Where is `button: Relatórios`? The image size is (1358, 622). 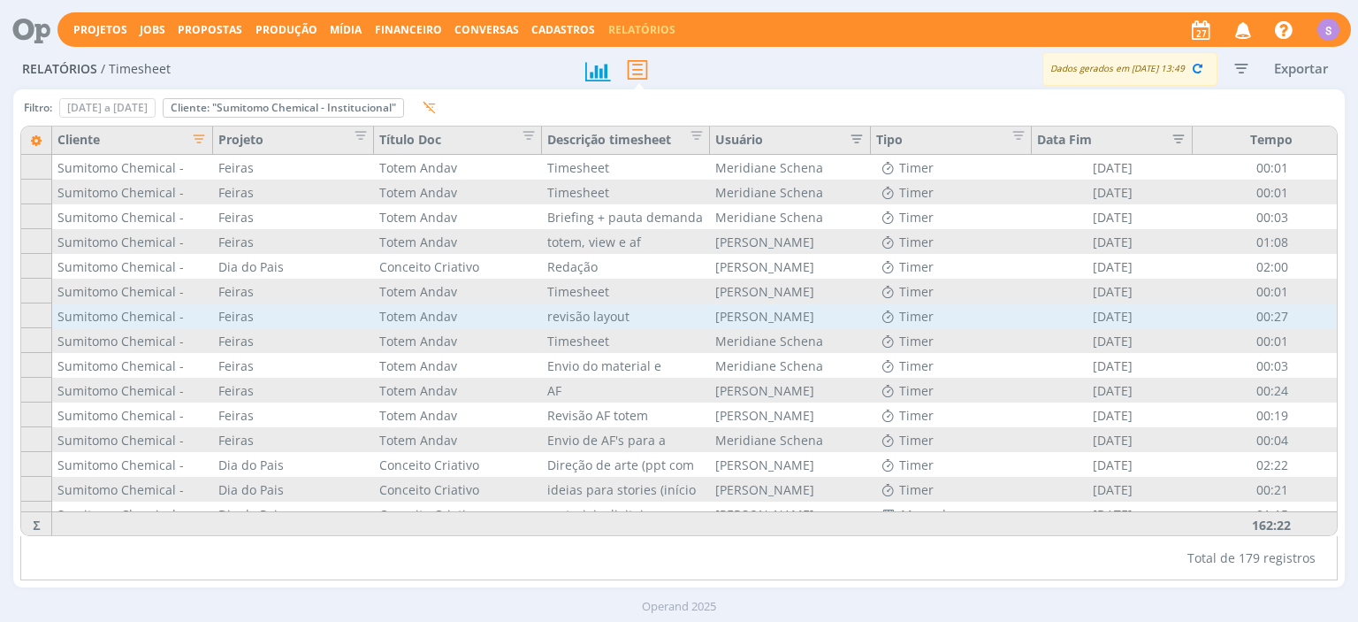 button: Relatórios is located at coordinates (642, 30).